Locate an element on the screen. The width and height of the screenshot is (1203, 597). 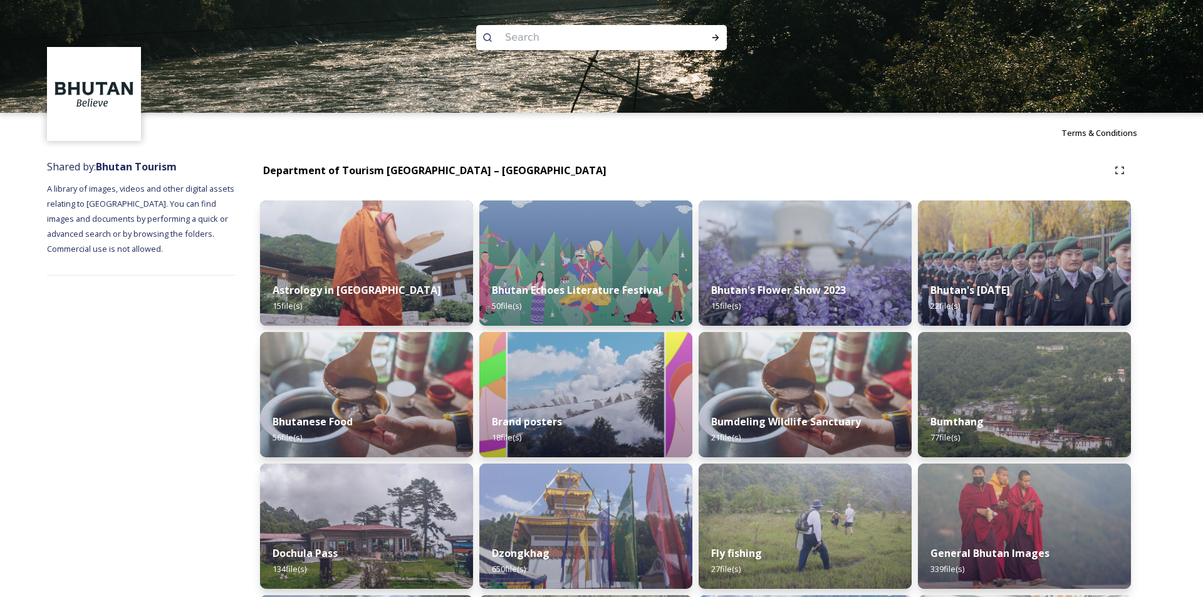
img: 2022-10-01%252011.41.43.jpg is located at coordinates (367, 526).